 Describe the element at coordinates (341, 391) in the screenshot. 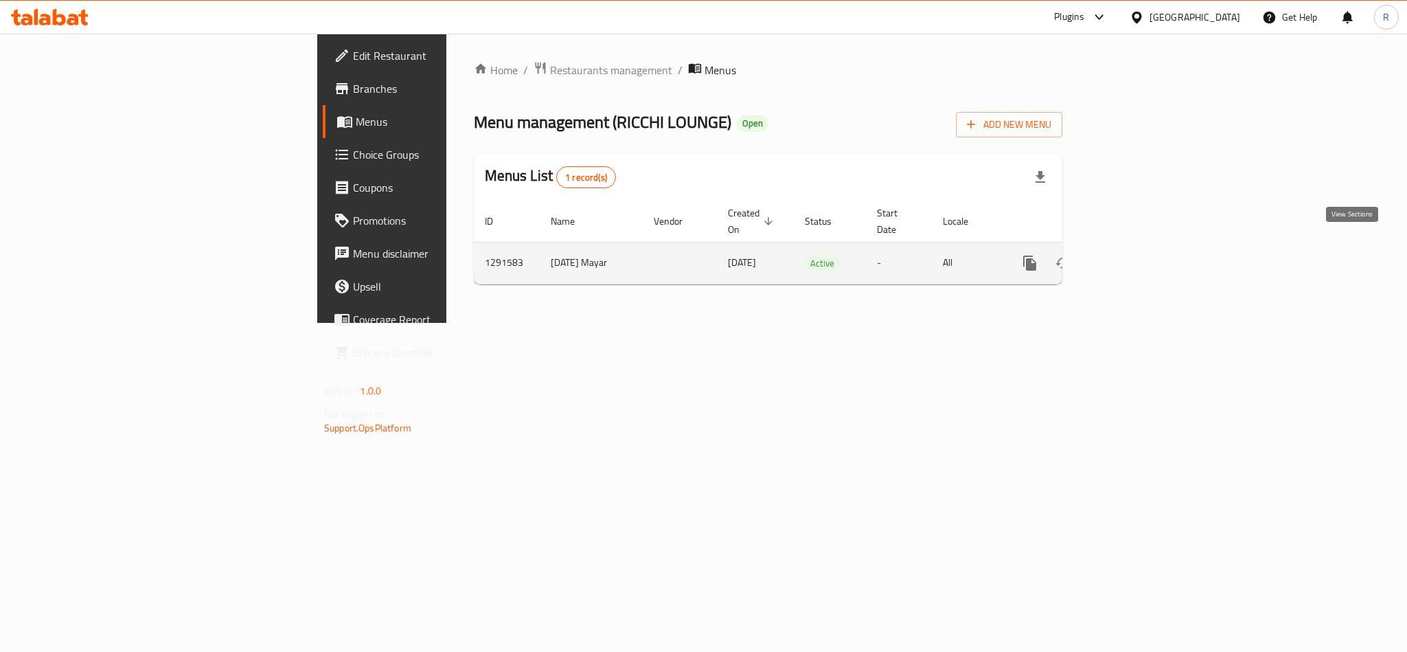

I see `span: Version:` at that location.